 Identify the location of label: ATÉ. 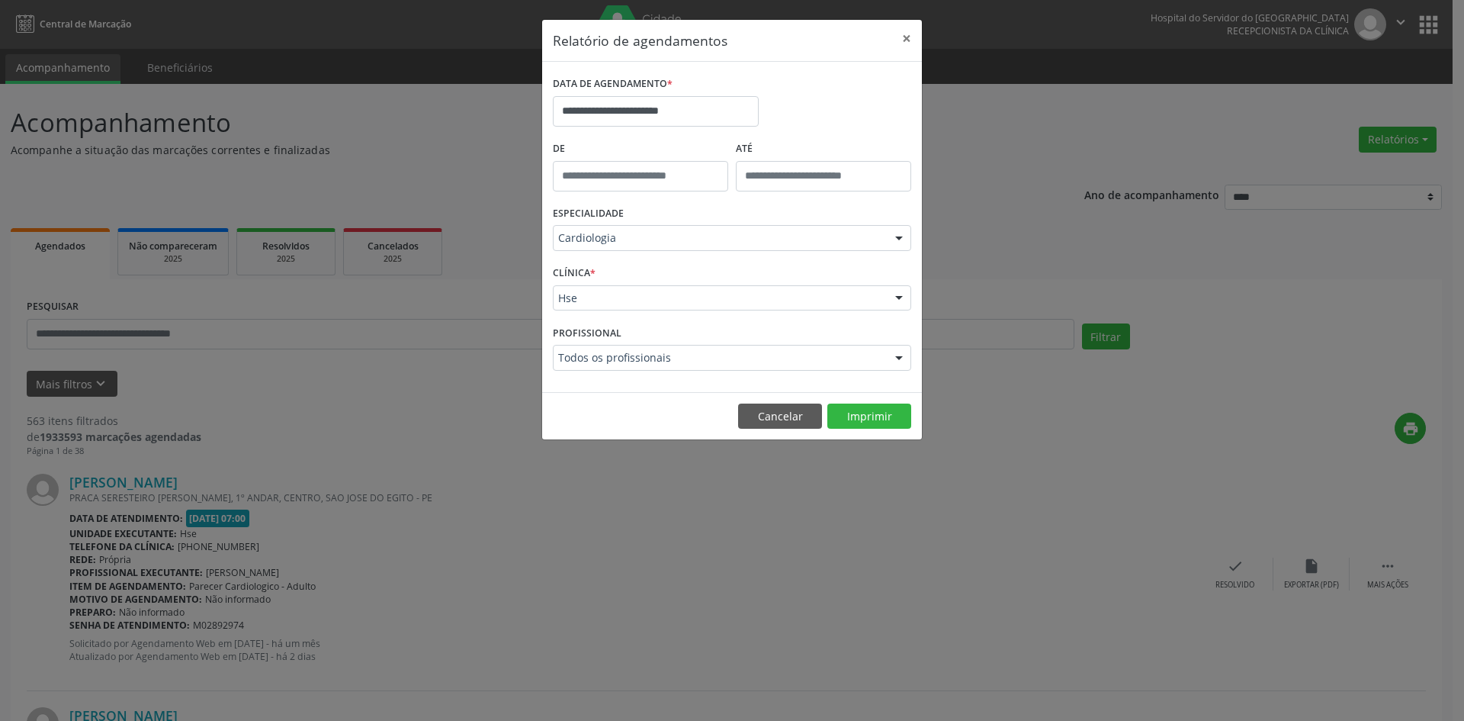
(824, 149).